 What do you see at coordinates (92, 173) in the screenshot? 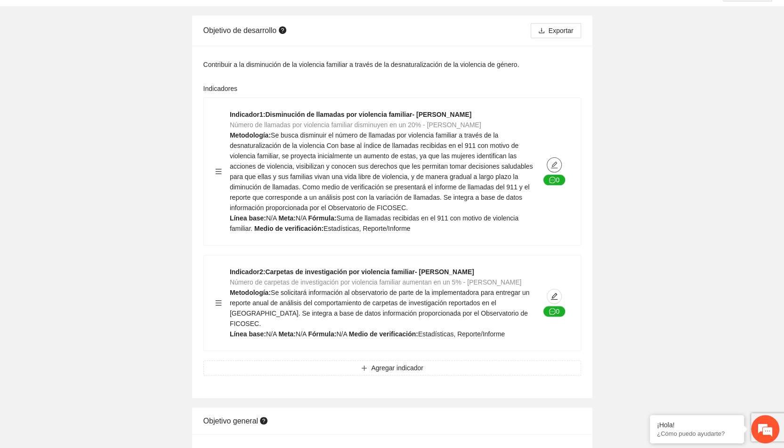
I see `span: Estamos en línea.` at bounding box center [92, 173].